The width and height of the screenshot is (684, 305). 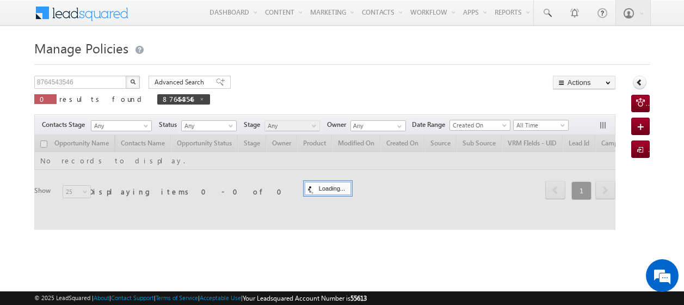 I want to click on span: Status, so click(x=170, y=125).